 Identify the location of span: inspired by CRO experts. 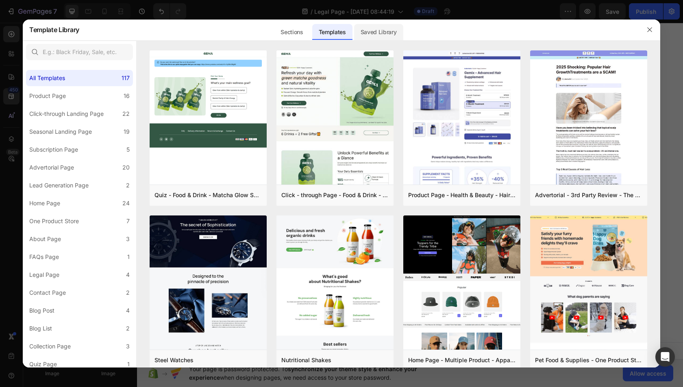
(209, 263).